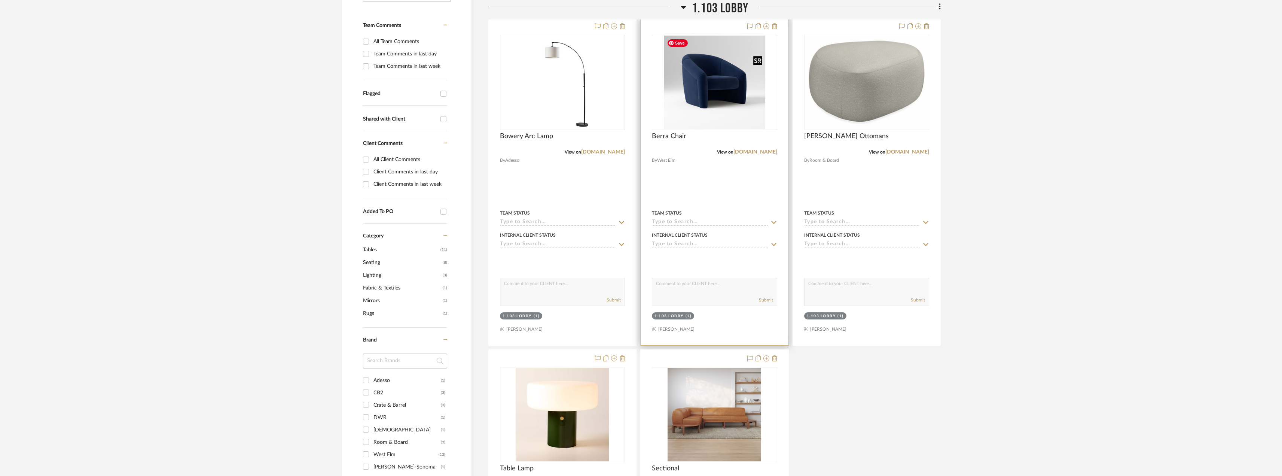  I want to click on span: Rugs, so click(402, 313).